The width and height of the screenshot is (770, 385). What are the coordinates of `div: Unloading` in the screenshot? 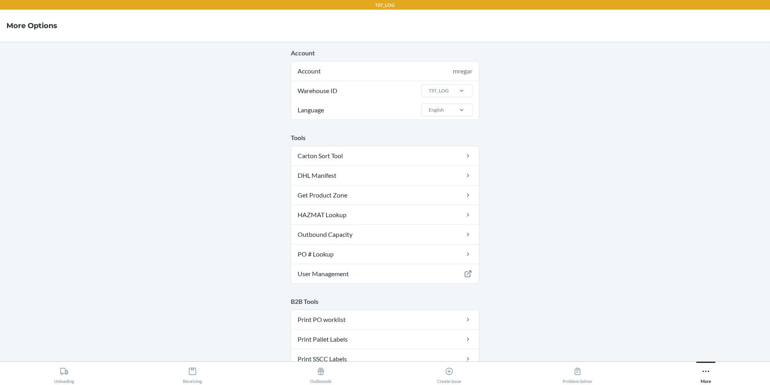 It's located at (64, 373).